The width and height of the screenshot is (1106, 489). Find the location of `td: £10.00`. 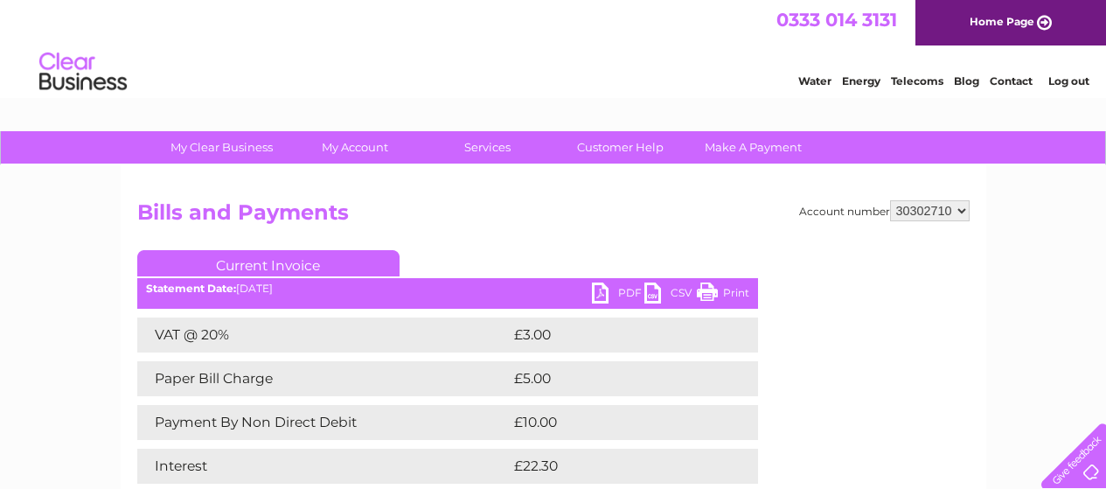

td: £10.00 is located at coordinates (615, 422).